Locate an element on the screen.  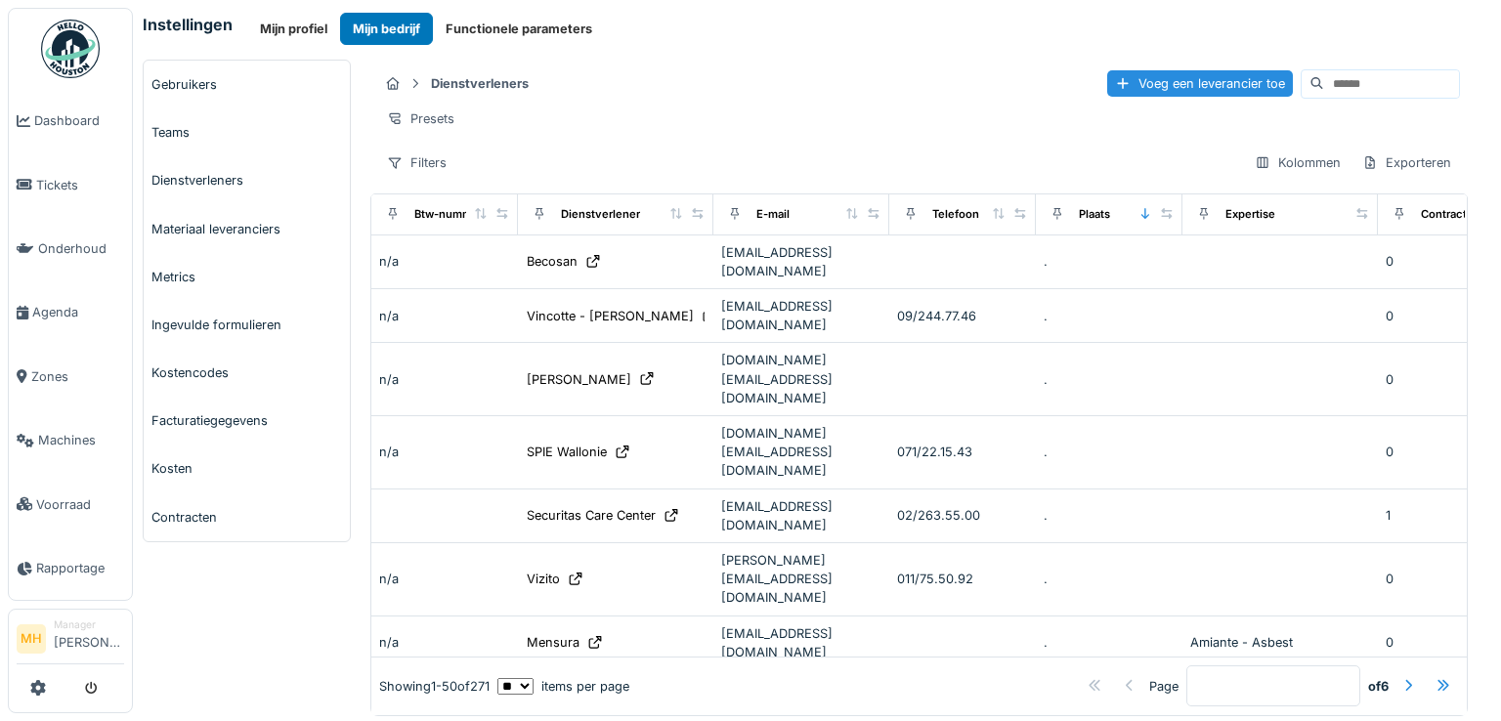
div: 02/263.55.00 is located at coordinates (963, 515).